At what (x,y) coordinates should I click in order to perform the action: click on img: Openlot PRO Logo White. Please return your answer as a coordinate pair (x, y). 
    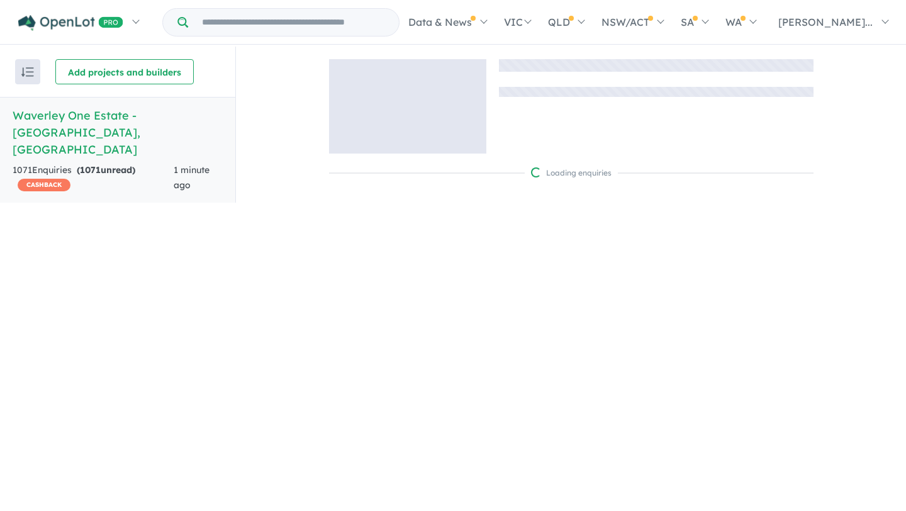
    Looking at the image, I should click on (70, 23).